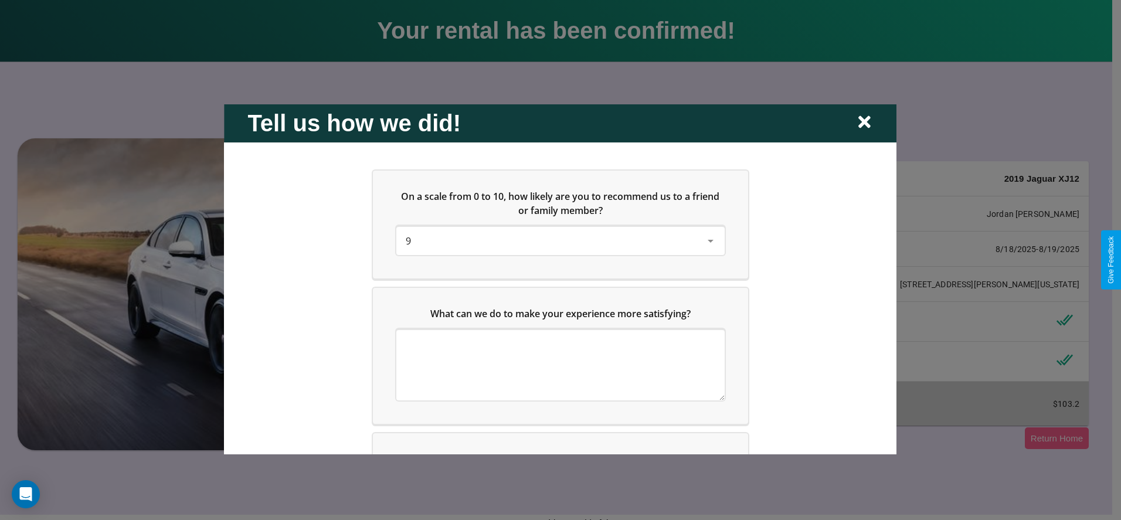 The width and height of the screenshot is (1121, 520). Describe the element at coordinates (560, 313) in the screenshot. I see `span: What can we do to make your experience more satisfying?` at that location.